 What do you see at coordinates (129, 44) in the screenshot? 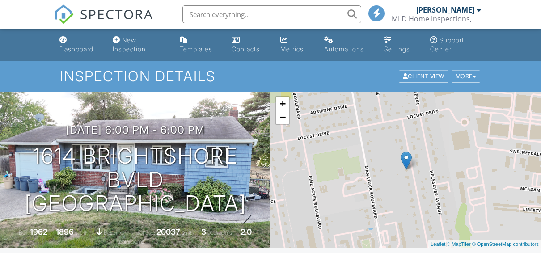
I see `div: New Inspection` at bounding box center [129, 44].